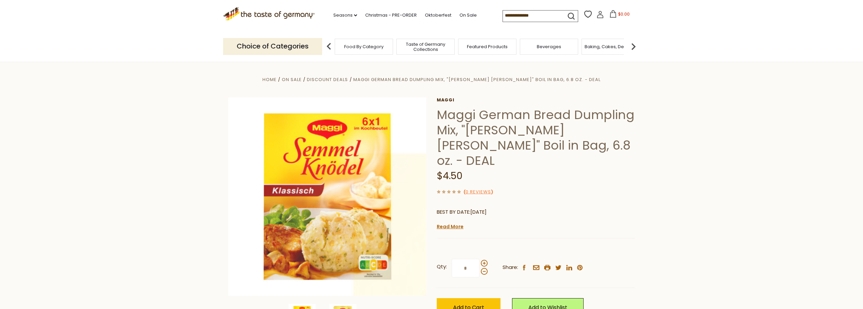 The width and height of the screenshot is (863, 309). I want to click on span: Home, so click(270, 79).